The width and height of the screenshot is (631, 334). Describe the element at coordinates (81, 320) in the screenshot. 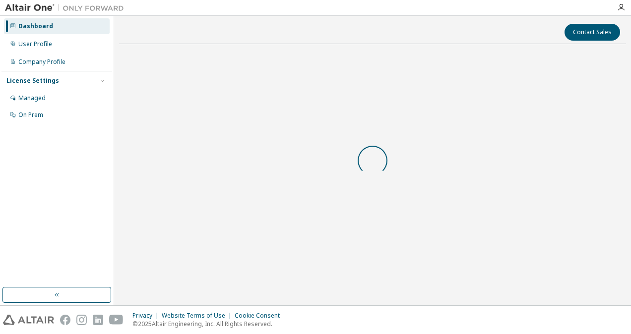

I see `img: instagram.svg` at that location.